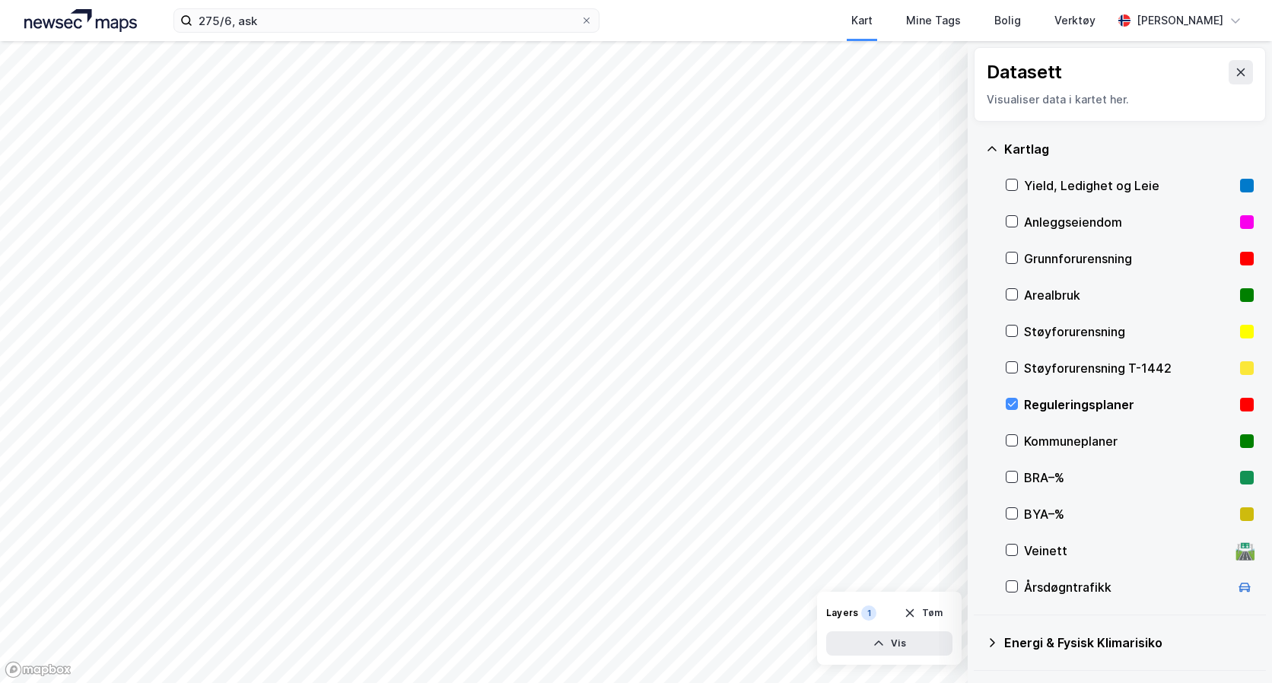 The image size is (1272, 683). Describe the element at coordinates (1129, 405) in the screenshot. I see `div: Reguleringsplaner` at that location.